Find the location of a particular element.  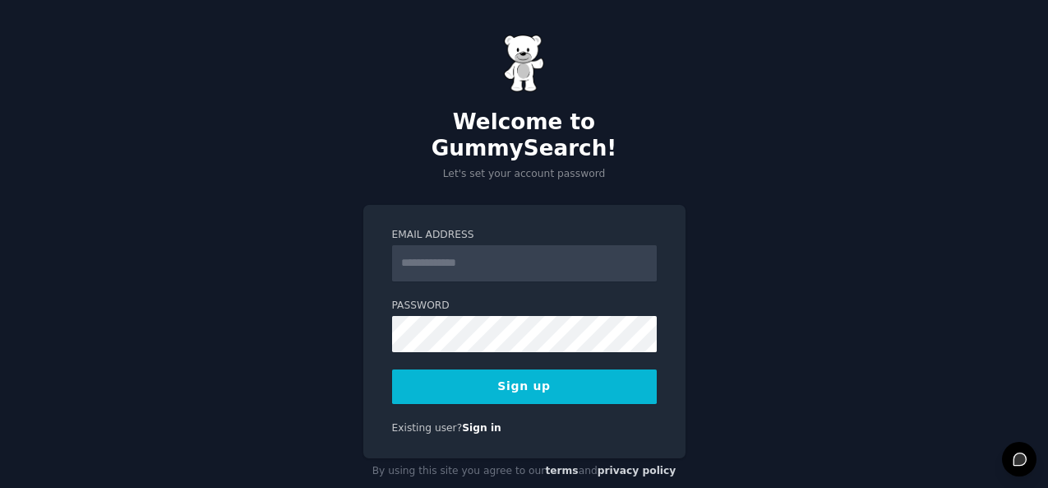

a: Sign in is located at coordinates (482, 428).